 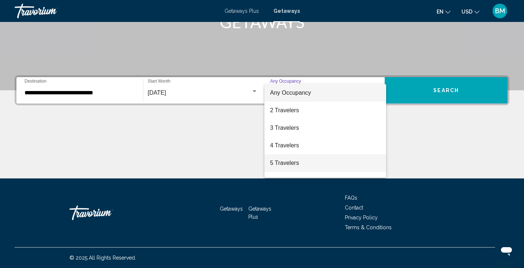 What do you see at coordinates (326, 128) in the screenshot?
I see `span: 3 Travelers` at bounding box center [326, 128].